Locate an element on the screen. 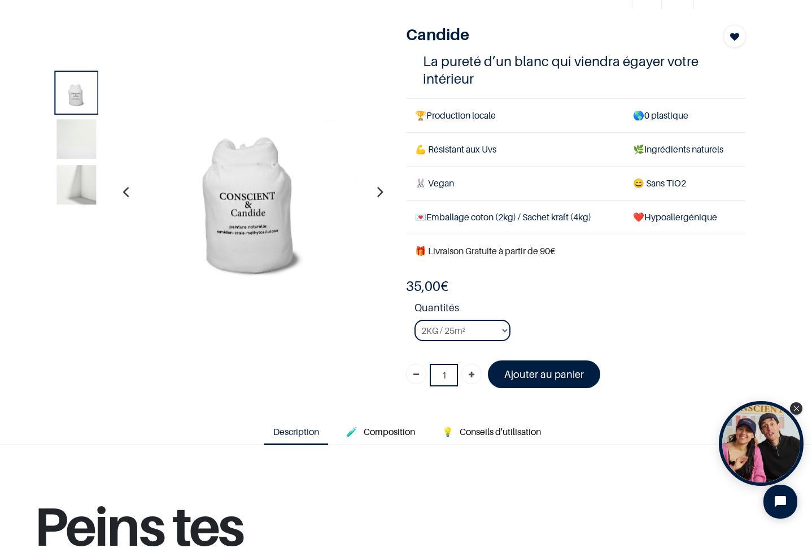  span: Description is located at coordinates (296, 432).